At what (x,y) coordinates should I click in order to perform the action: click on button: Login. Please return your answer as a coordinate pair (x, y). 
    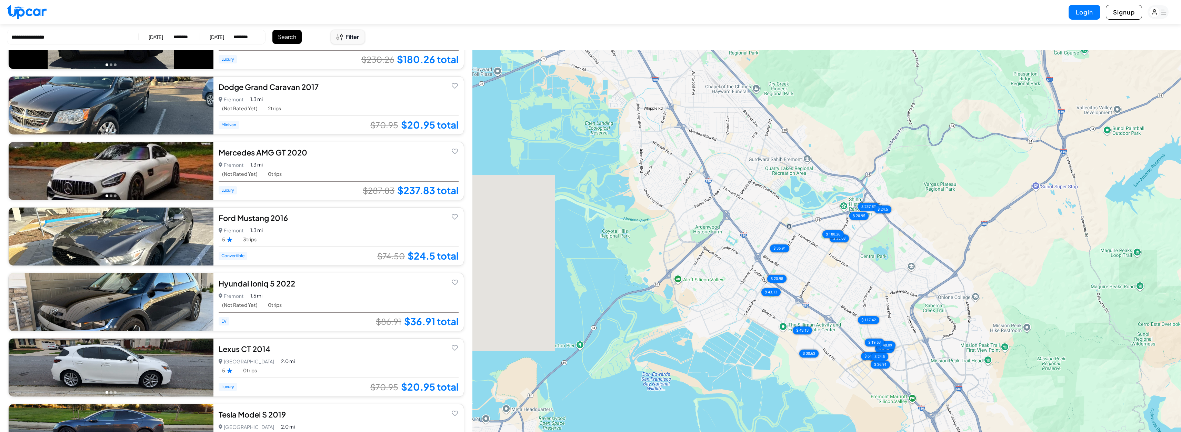
    Looking at the image, I should click on (1084, 12).